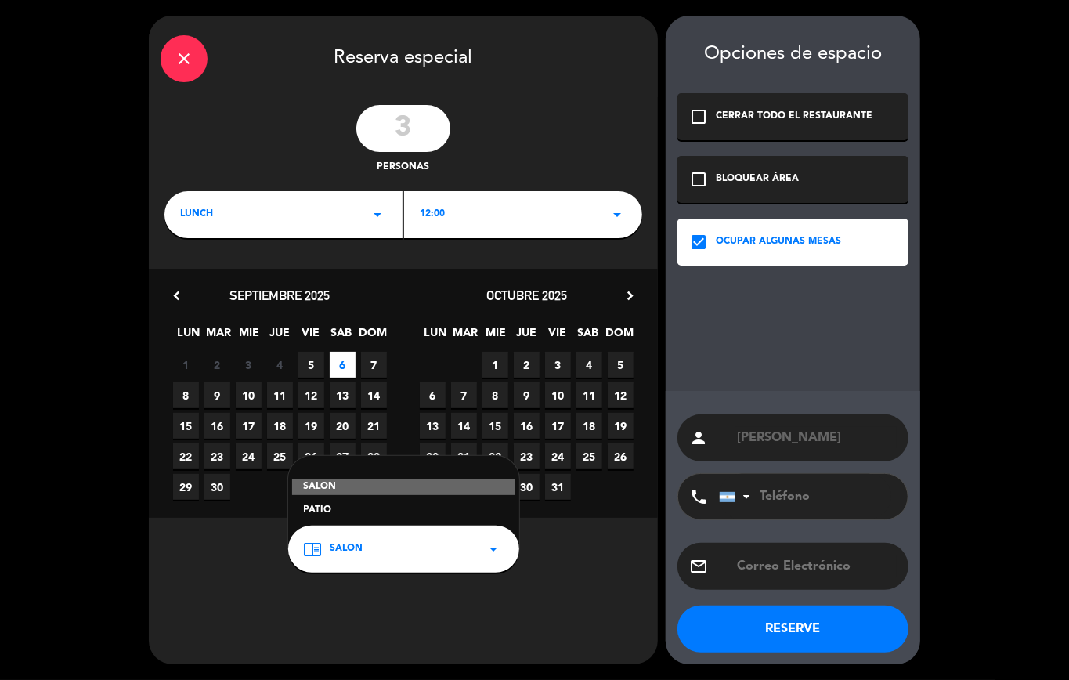 The image size is (1069, 680). What do you see at coordinates (738, 497) in the screenshot?
I see `div: Argentina: +54` at bounding box center [738, 497].